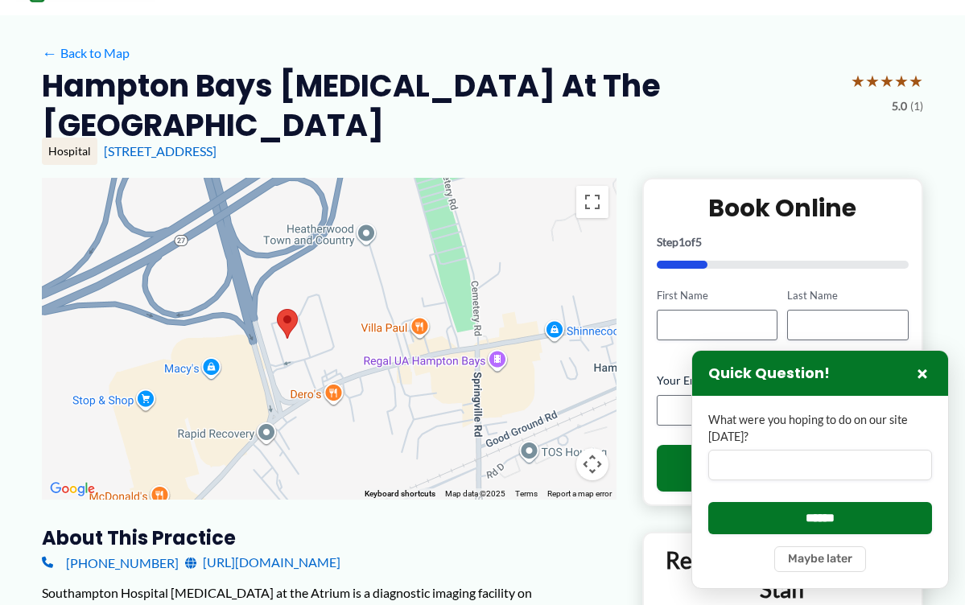  I want to click on a: Open this area in Google Maps (opens a new window), so click(72, 489).